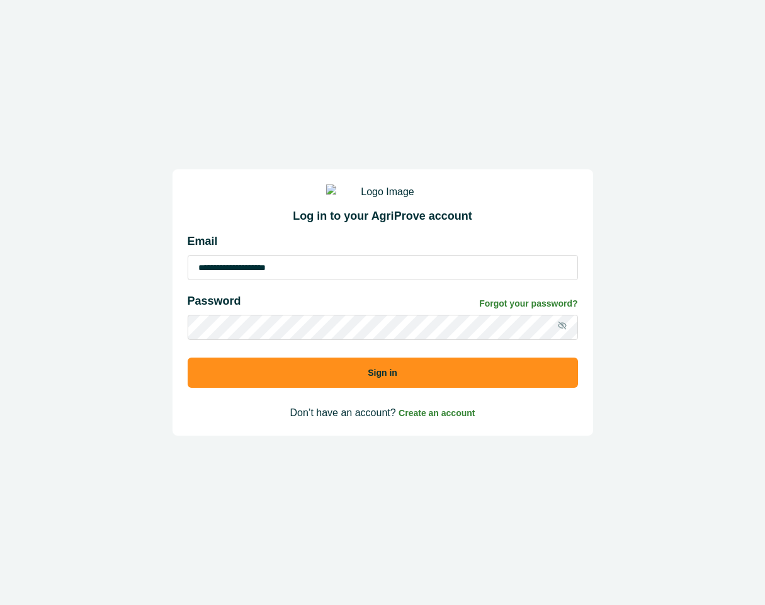 Image resolution: width=765 pixels, height=605 pixels. What do you see at coordinates (214, 301) in the screenshot?
I see `p: Password` at bounding box center [214, 301].